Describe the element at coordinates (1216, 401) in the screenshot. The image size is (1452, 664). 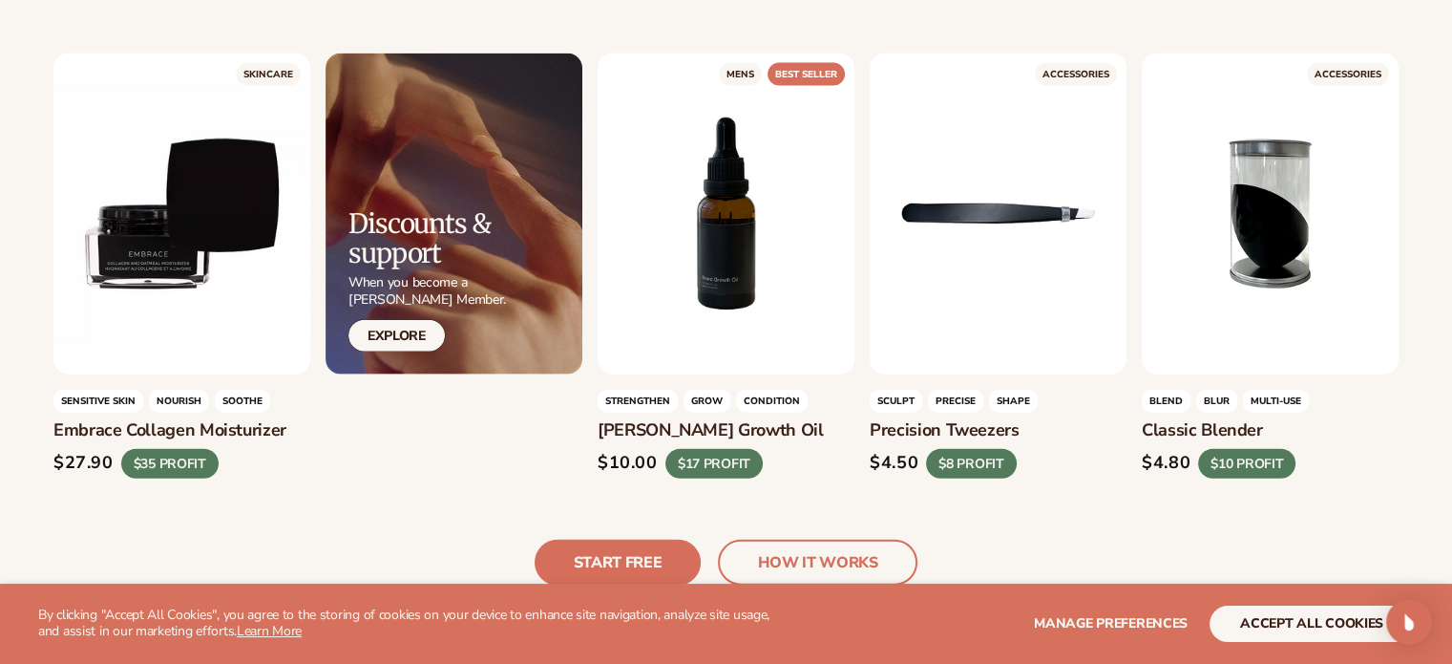
I see `span: blur` at that location.